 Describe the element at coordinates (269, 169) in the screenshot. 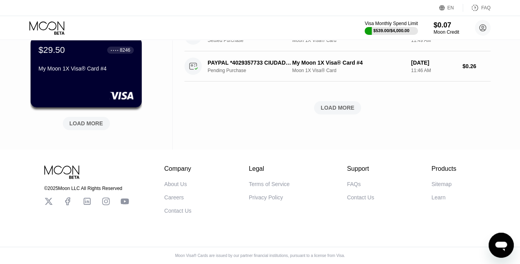

I see `div: Legal` at that location.